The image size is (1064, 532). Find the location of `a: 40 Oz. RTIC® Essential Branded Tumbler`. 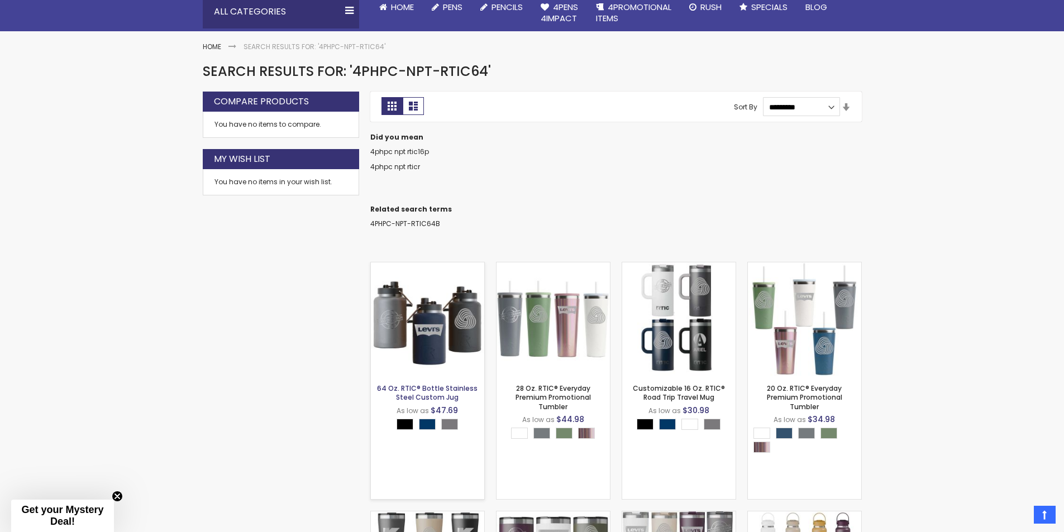

a: 40 Oz. RTIC® Essential Branded Tumbler is located at coordinates (679, 515).